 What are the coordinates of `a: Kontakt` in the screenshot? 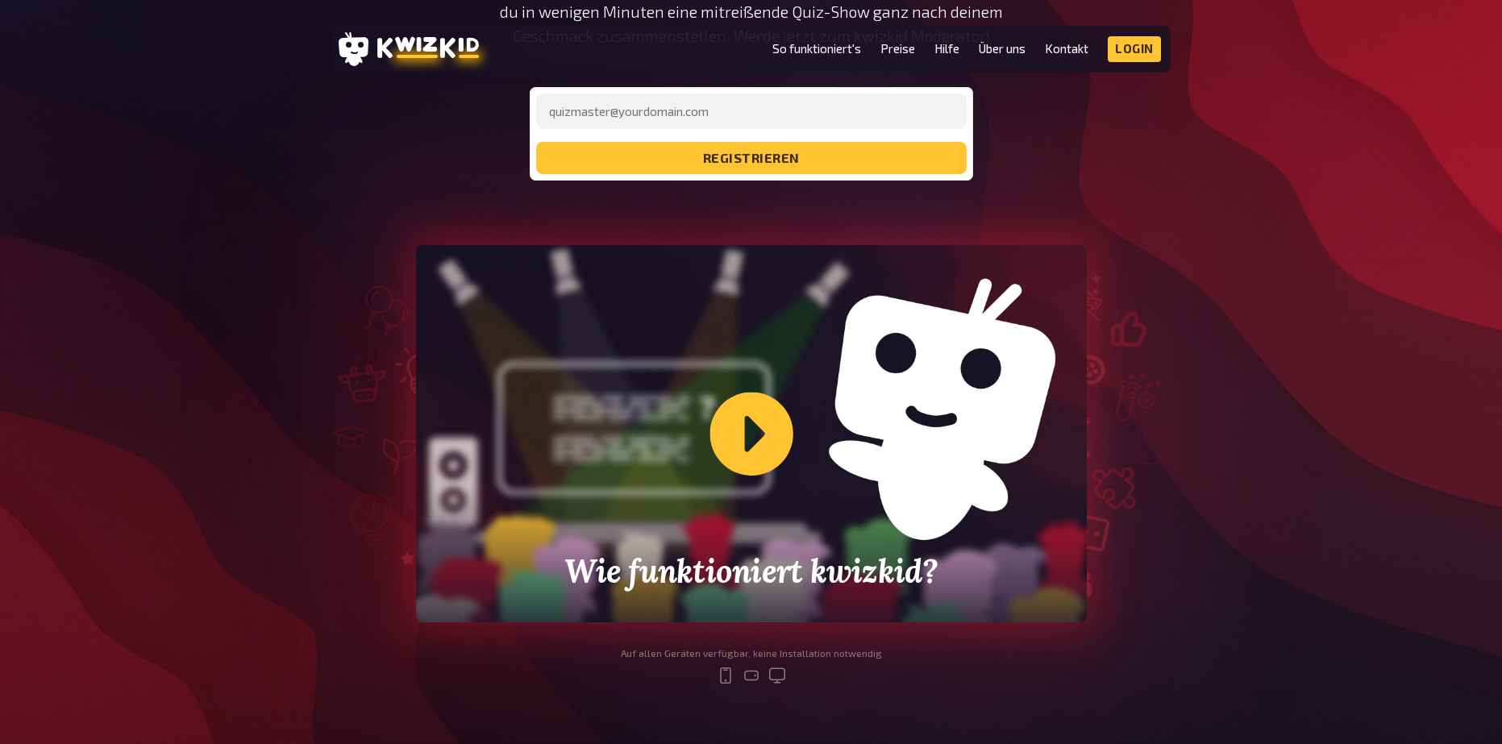 It's located at (1067, 48).